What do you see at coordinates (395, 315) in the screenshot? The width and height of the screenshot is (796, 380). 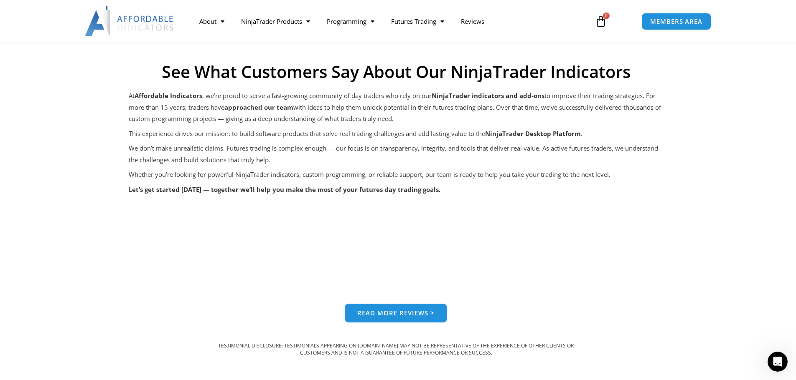 I see `a: Read more reviews >` at bounding box center [395, 315].